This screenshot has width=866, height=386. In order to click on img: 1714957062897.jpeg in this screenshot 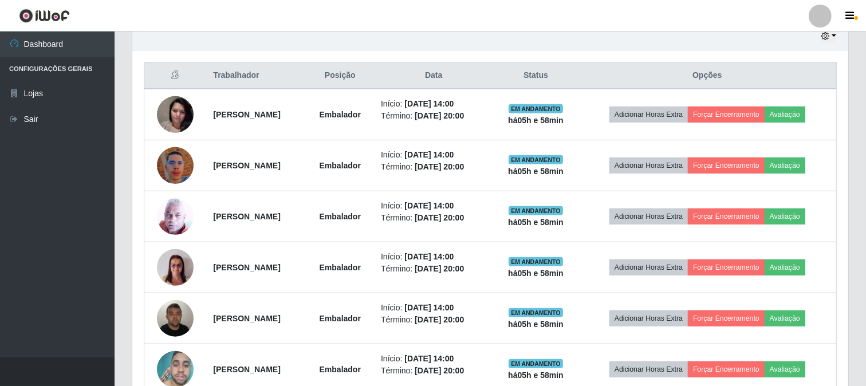, I will do `click(175, 318)`.